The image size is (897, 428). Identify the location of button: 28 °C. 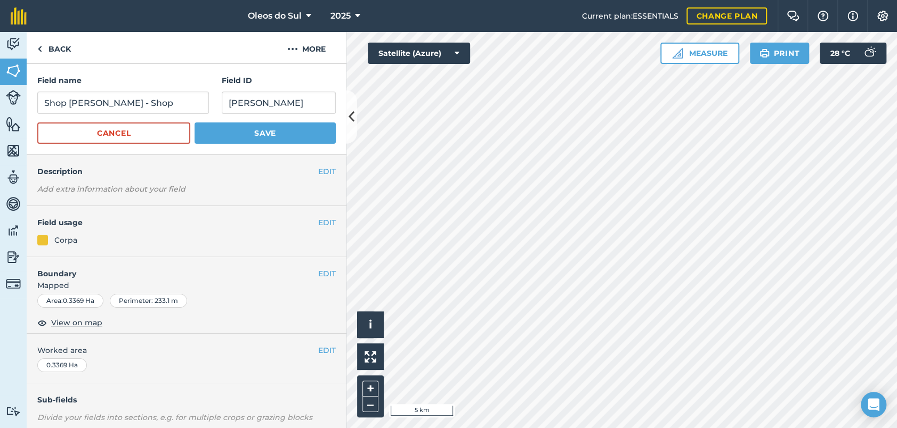
(853, 53).